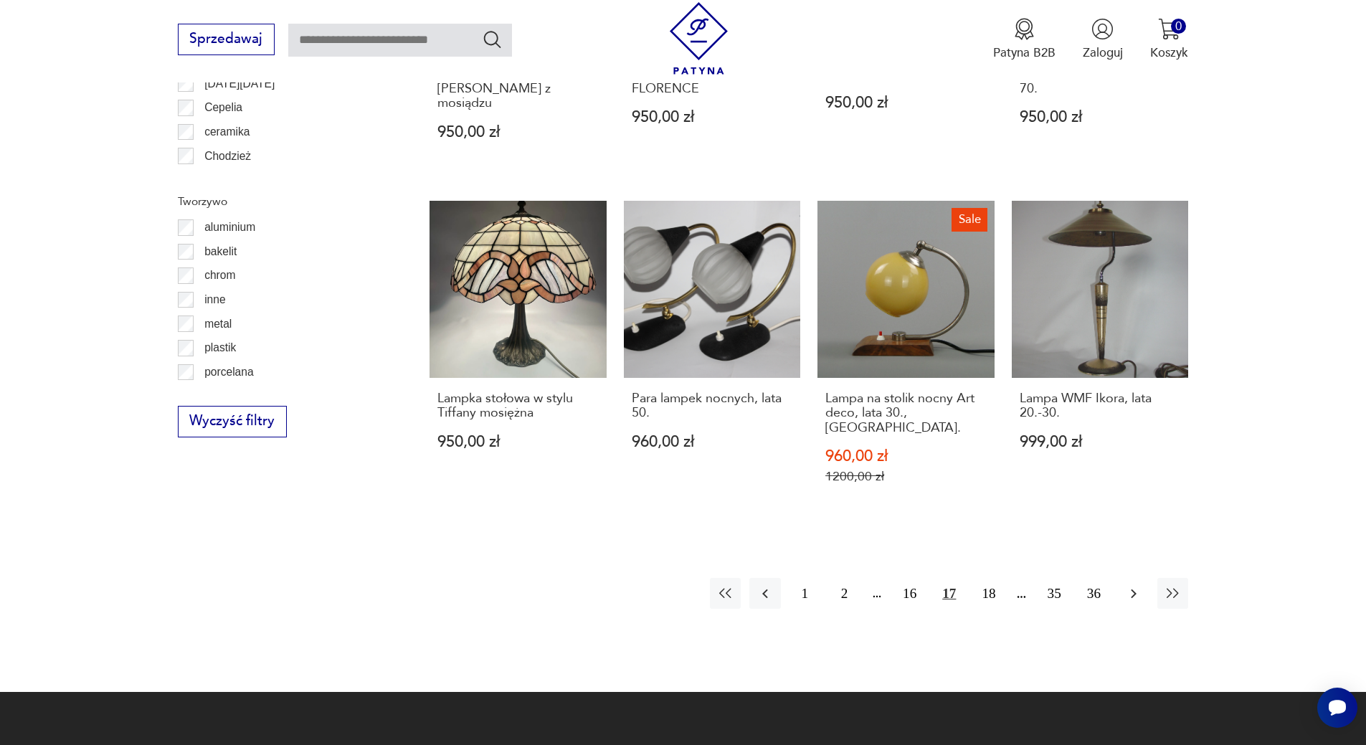  I want to click on p: chrom, so click(219, 275).